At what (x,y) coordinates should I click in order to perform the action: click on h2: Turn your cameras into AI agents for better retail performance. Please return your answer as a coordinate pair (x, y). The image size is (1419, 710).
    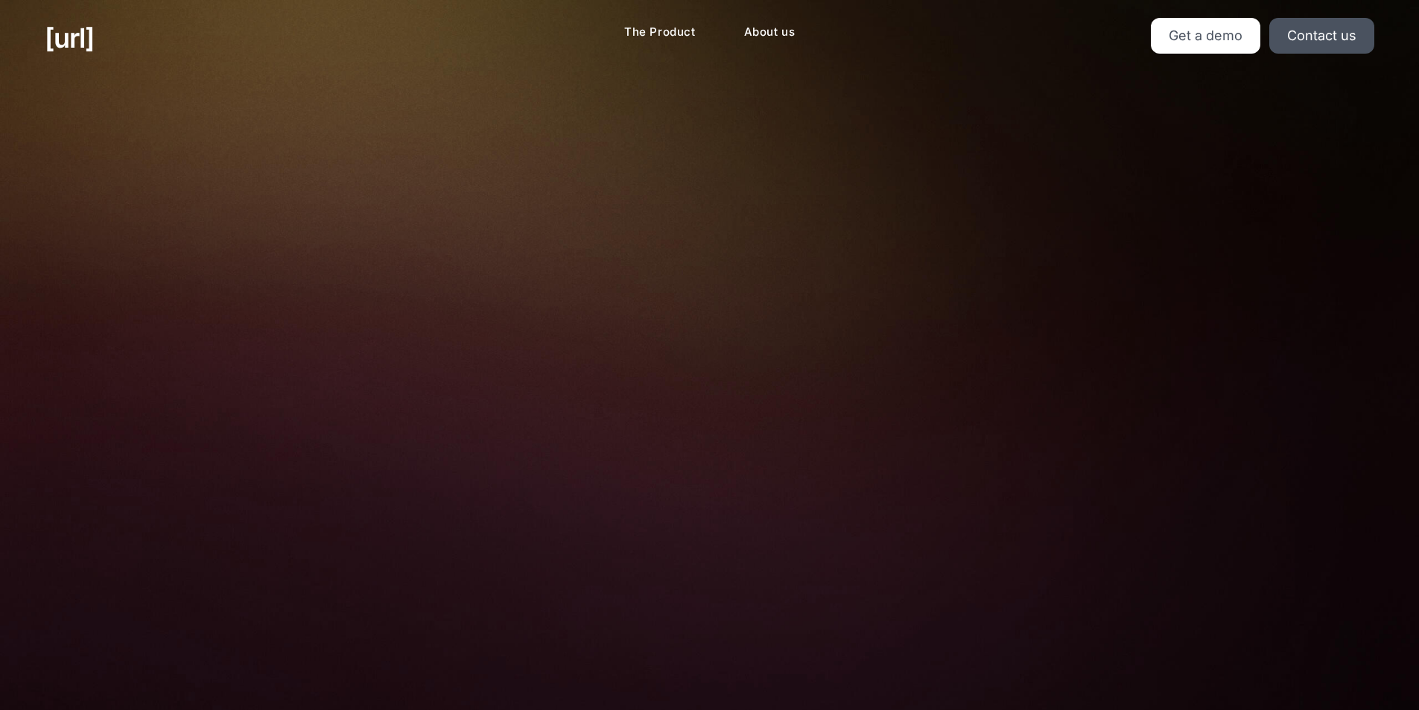
    Looking at the image, I should click on (710, 165).